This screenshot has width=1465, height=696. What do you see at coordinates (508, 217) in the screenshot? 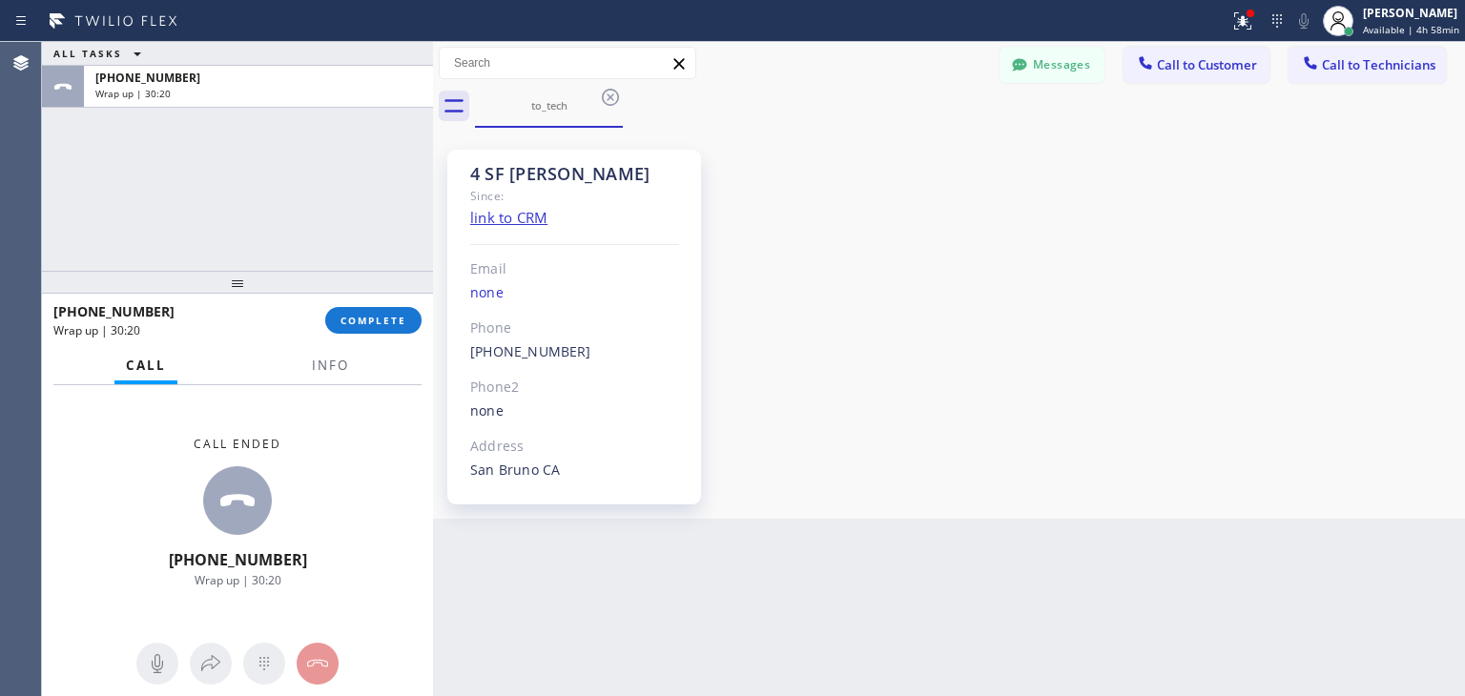
I see `a: link to CRM` at bounding box center [508, 217].